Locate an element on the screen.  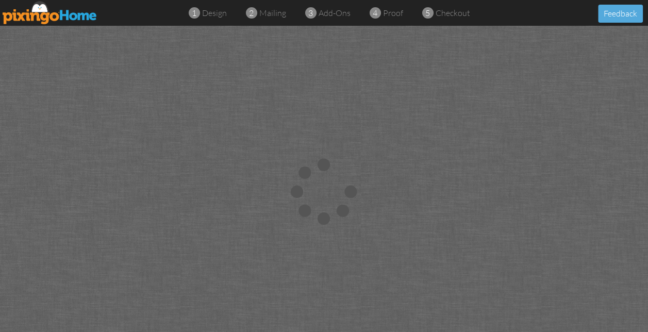
span: 3 is located at coordinates (311, 13).